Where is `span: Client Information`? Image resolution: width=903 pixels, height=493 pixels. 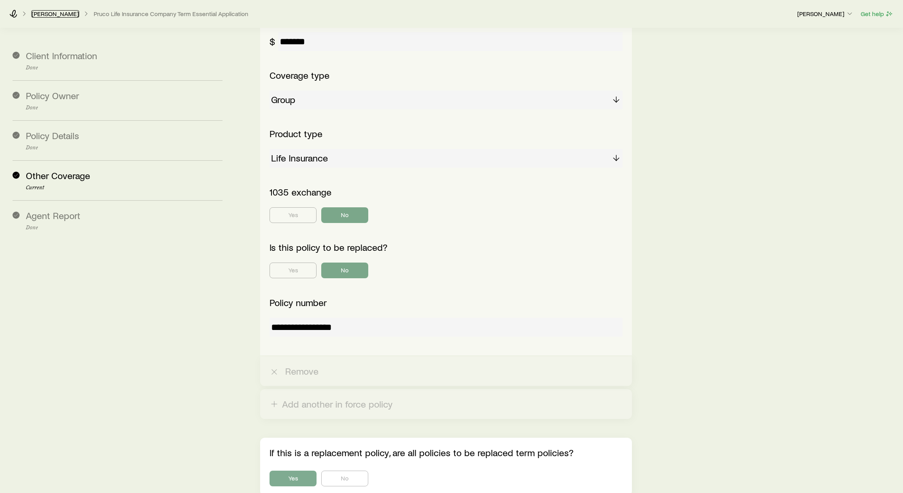 span: Client Information is located at coordinates (61, 55).